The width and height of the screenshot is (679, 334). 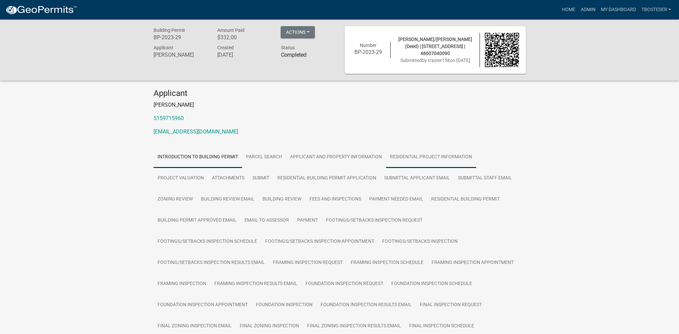 I want to click on span: by traxter158, so click(x=436, y=60).